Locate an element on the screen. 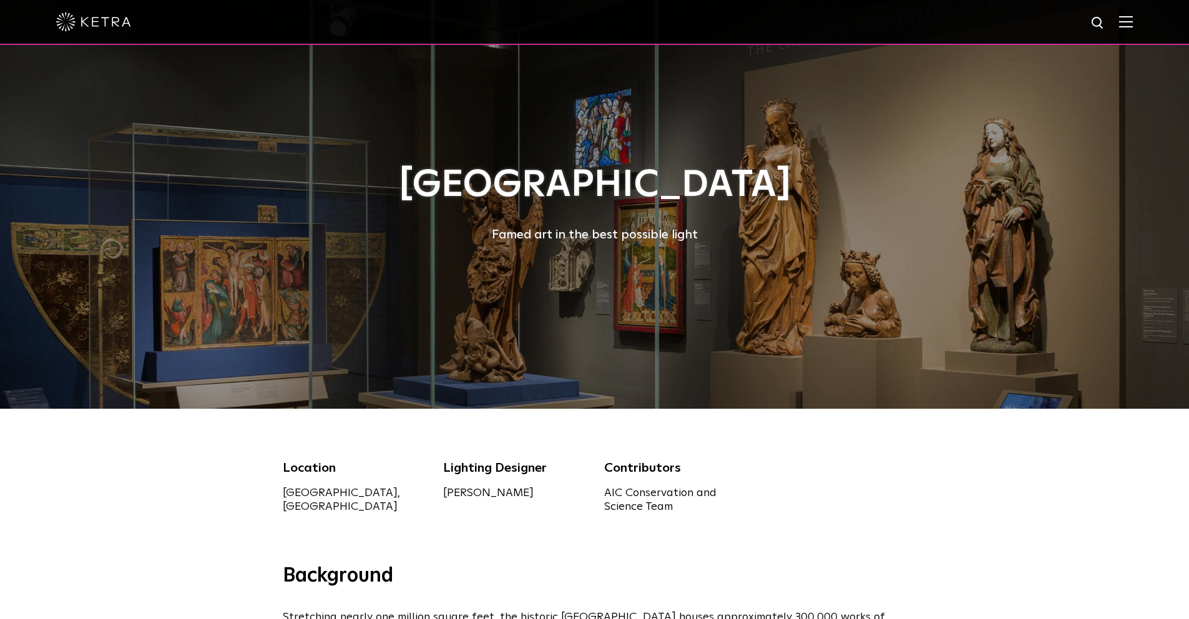  h3: Background is located at coordinates (595, 577).